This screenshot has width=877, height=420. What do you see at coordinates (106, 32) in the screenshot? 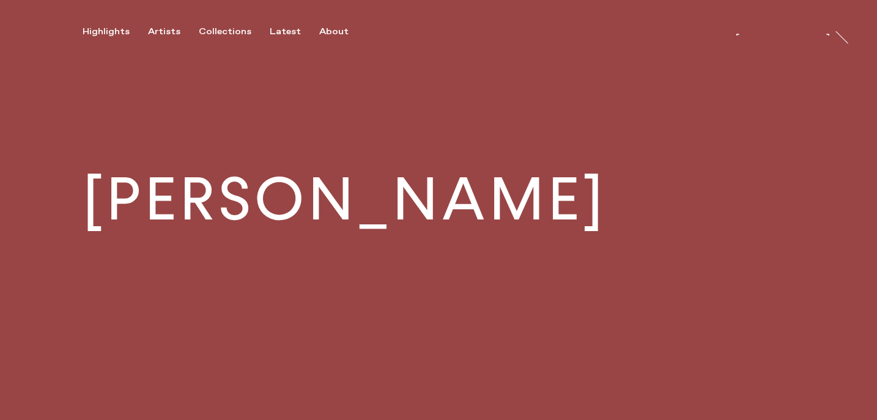
I see `div: Highlights` at bounding box center [106, 32].